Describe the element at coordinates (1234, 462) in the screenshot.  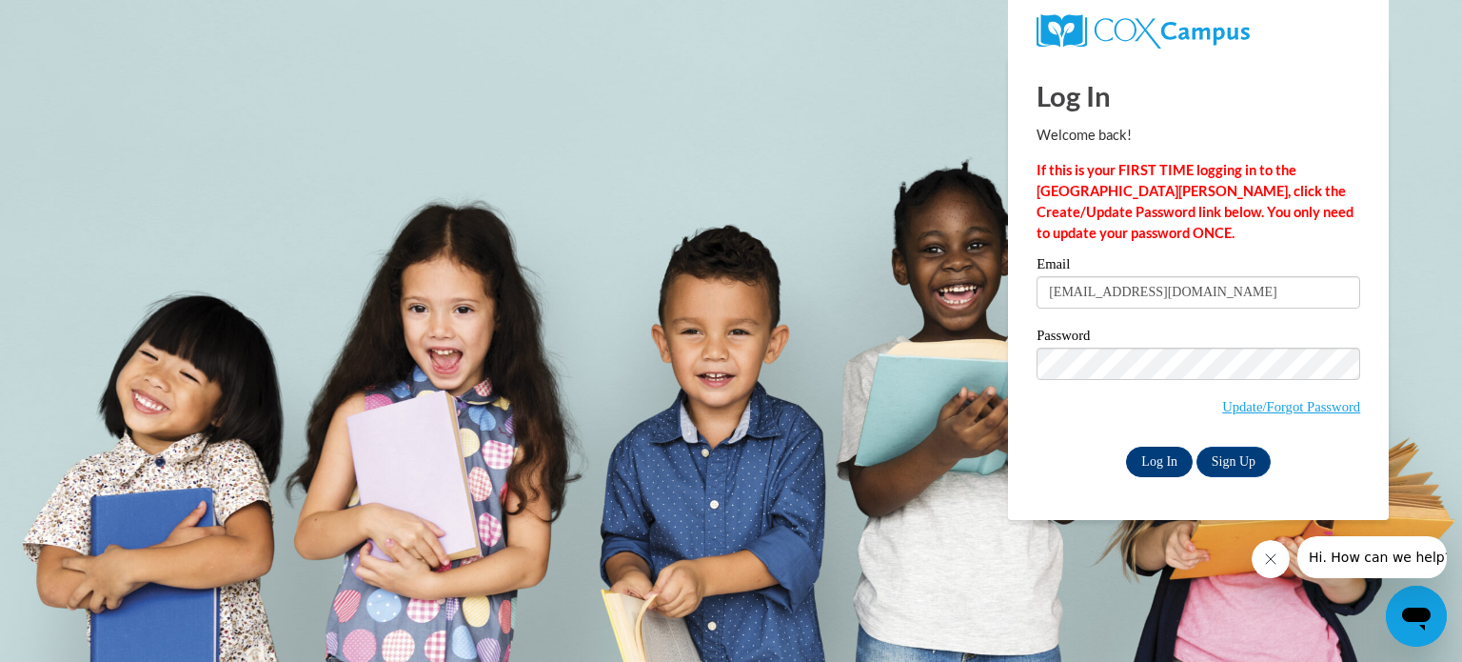
I see `a: Sign Up` at that location.